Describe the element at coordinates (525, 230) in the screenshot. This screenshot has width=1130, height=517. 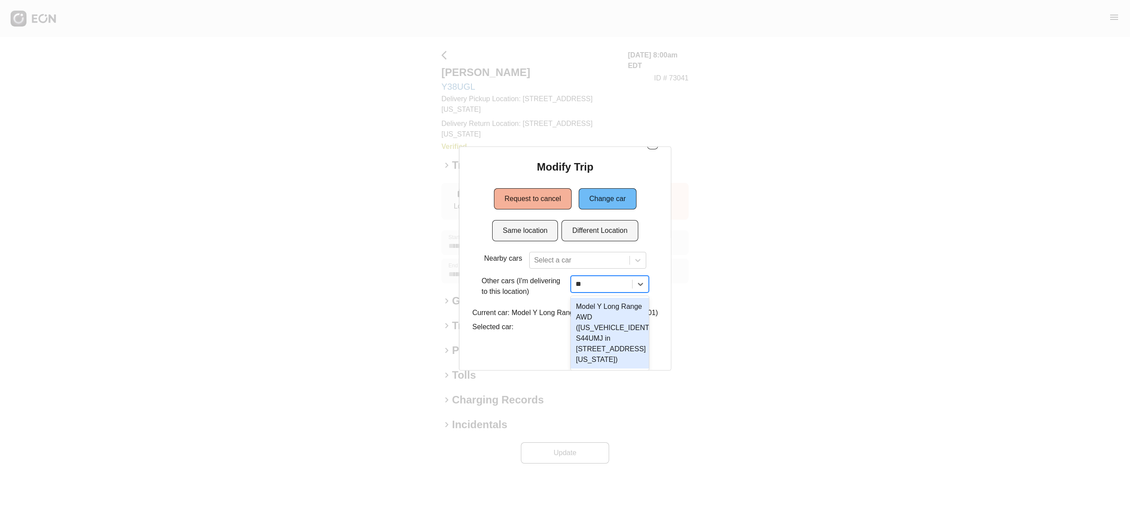
I see `button: Same location` at that location.